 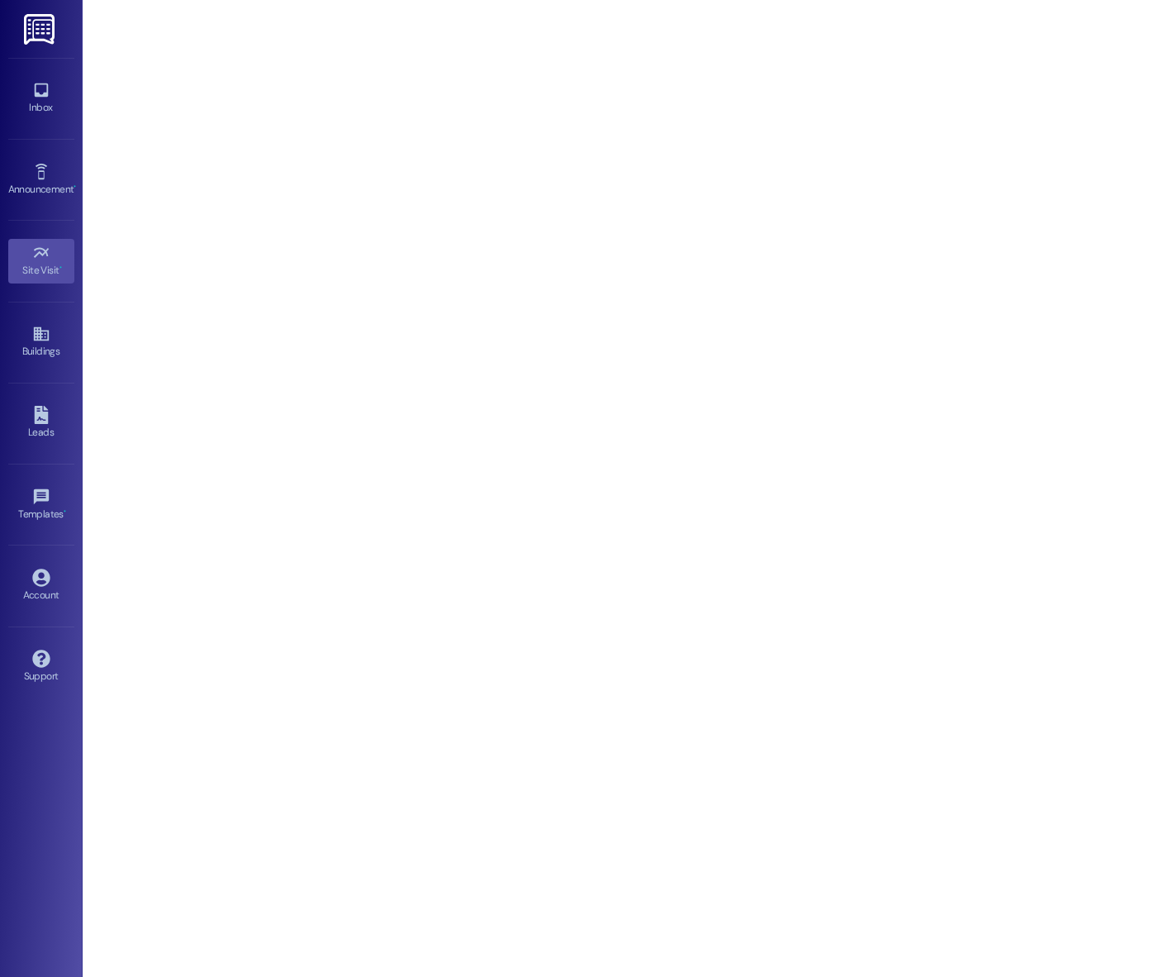 I want to click on a: Leads, so click(x=41, y=423).